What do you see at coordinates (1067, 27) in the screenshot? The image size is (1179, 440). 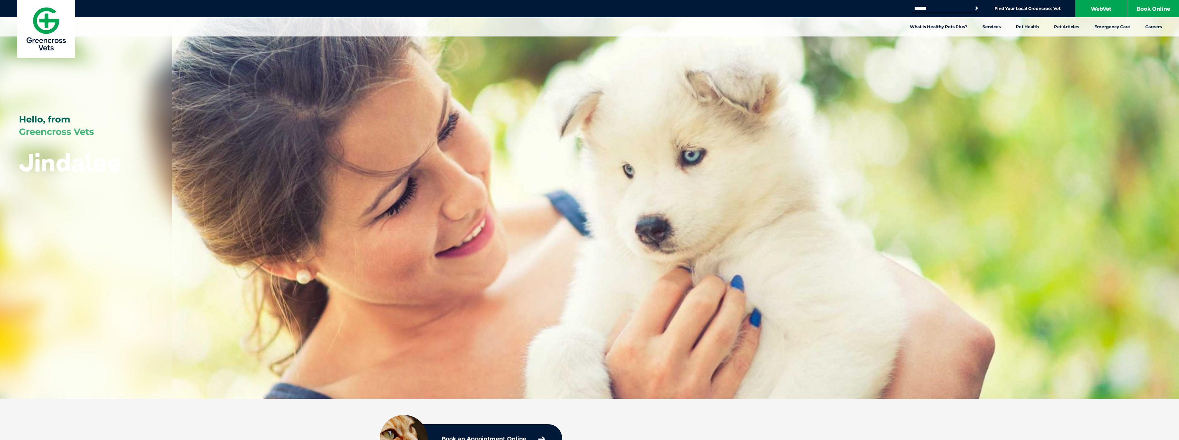 I see `a: Pet Articles` at bounding box center [1067, 27].